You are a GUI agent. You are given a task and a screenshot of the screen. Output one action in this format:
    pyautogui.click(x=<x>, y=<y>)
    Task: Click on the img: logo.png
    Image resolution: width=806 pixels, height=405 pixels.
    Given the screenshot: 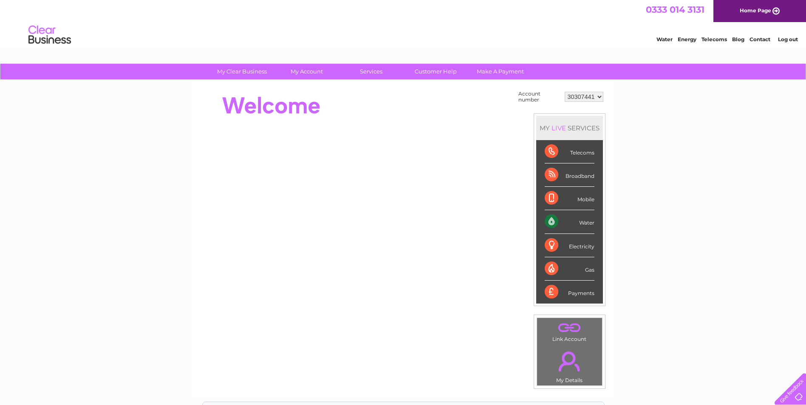 What is the action you would take?
    pyautogui.click(x=50, y=35)
    